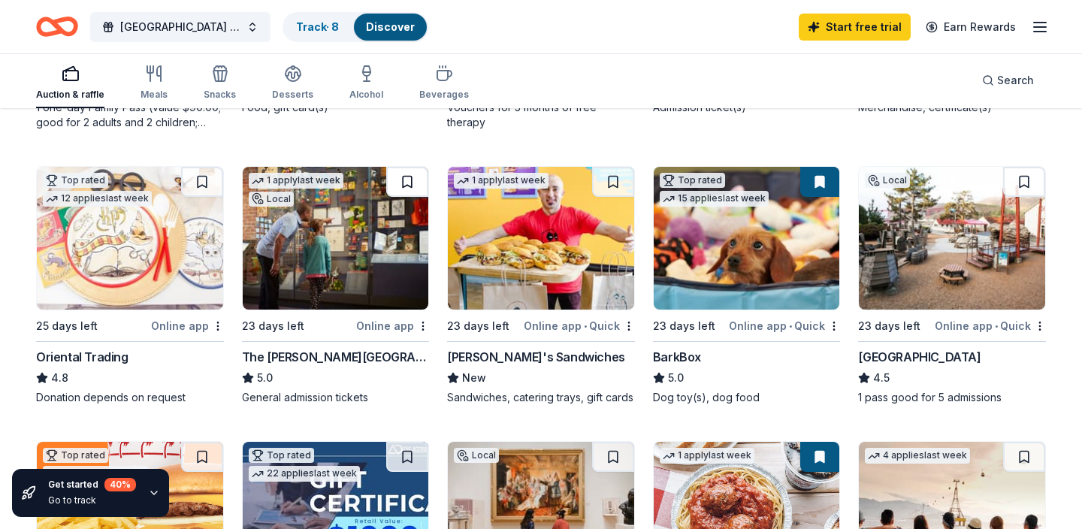 The width and height of the screenshot is (1082, 529). I want to click on button: Alcohol, so click(366, 83).